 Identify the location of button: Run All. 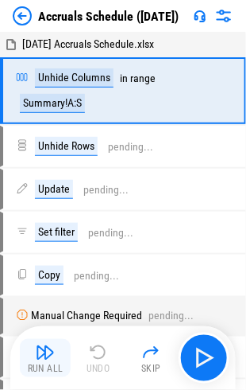
(45, 358).